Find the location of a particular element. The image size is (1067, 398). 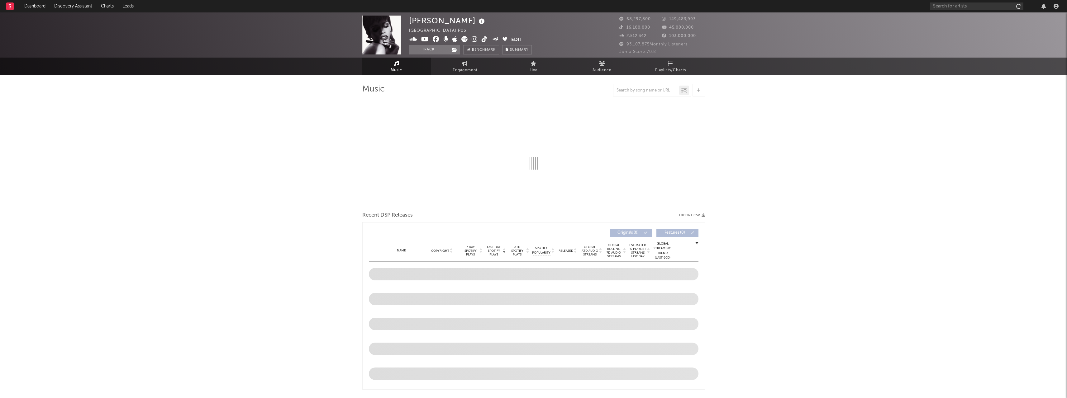

input: Search for artists is located at coordinates (976, 6).